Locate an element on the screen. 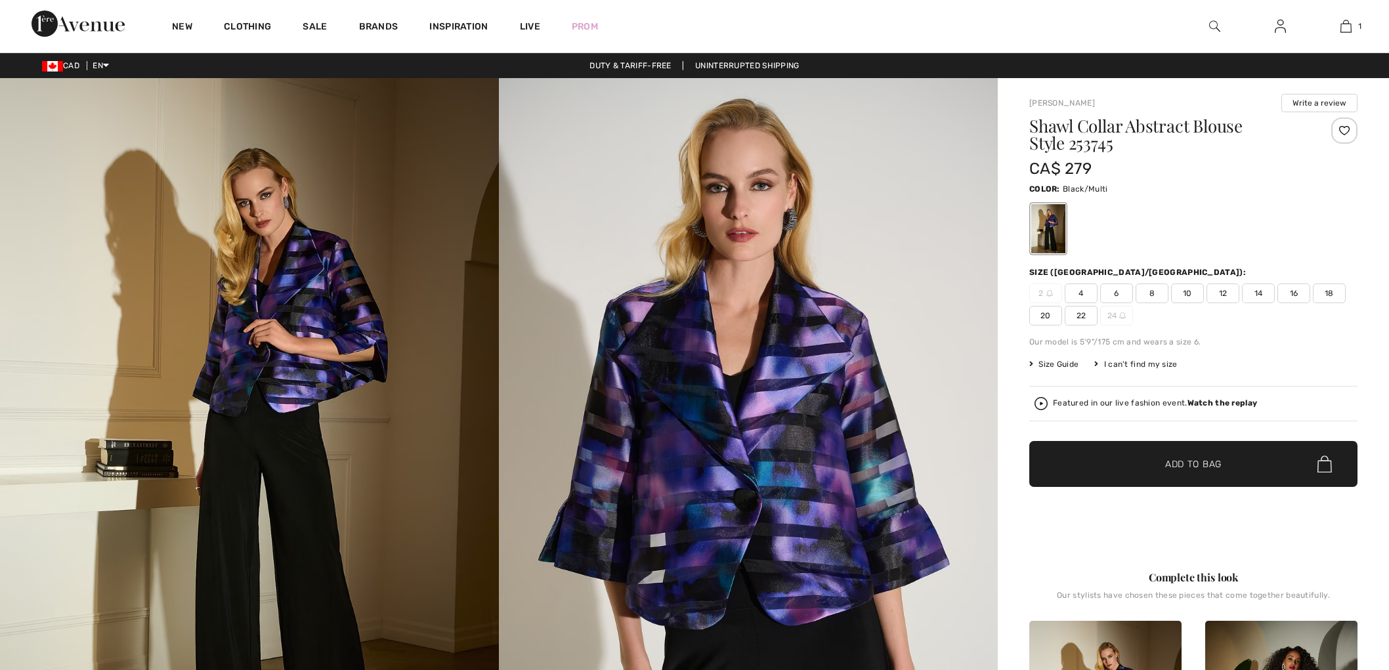 The height and width of the screenshot is (670, 1389). a: Sale is located at coordinates (314, 28).